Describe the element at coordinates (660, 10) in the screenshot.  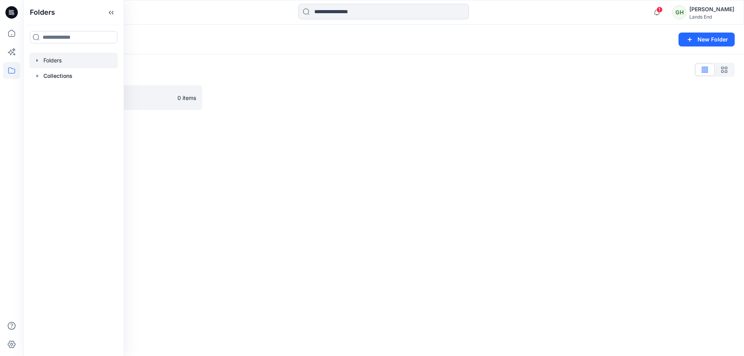
I see `span: 1` at that location.